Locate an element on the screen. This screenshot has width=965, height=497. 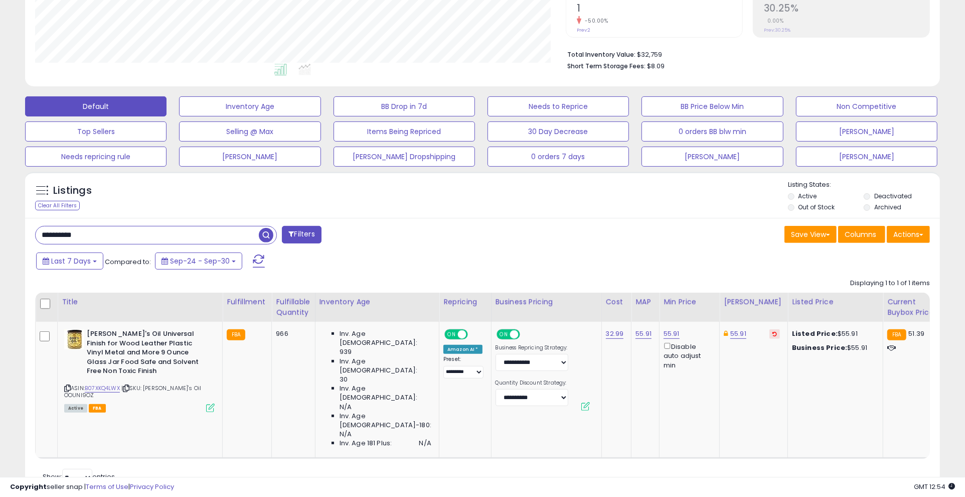
button: Items Being Repriced is located at coordinates (404, 131).